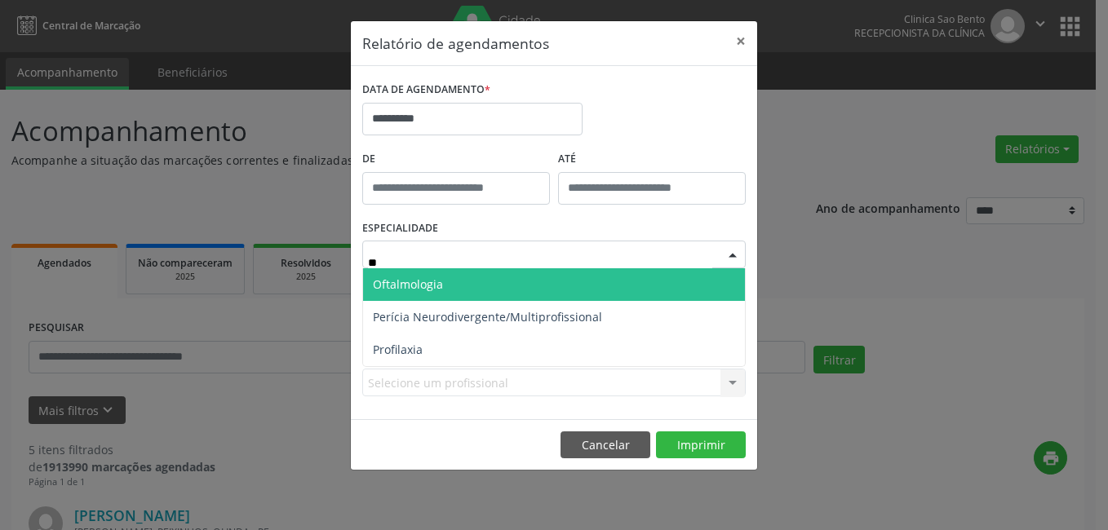  What do you see at coordinates (408, 284) in the screenshot?
I see `span: Oftalmologia` at bounding box center [408, 284].